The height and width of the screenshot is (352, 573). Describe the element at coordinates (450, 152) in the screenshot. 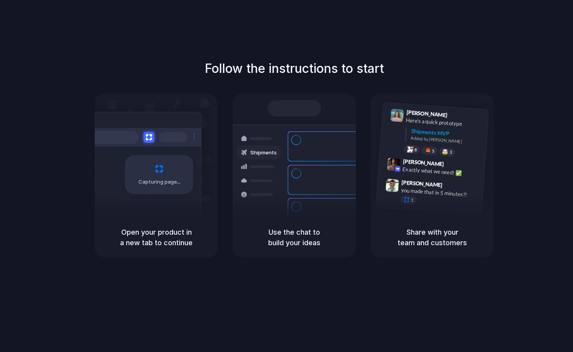

I see `span: 3` at that location.